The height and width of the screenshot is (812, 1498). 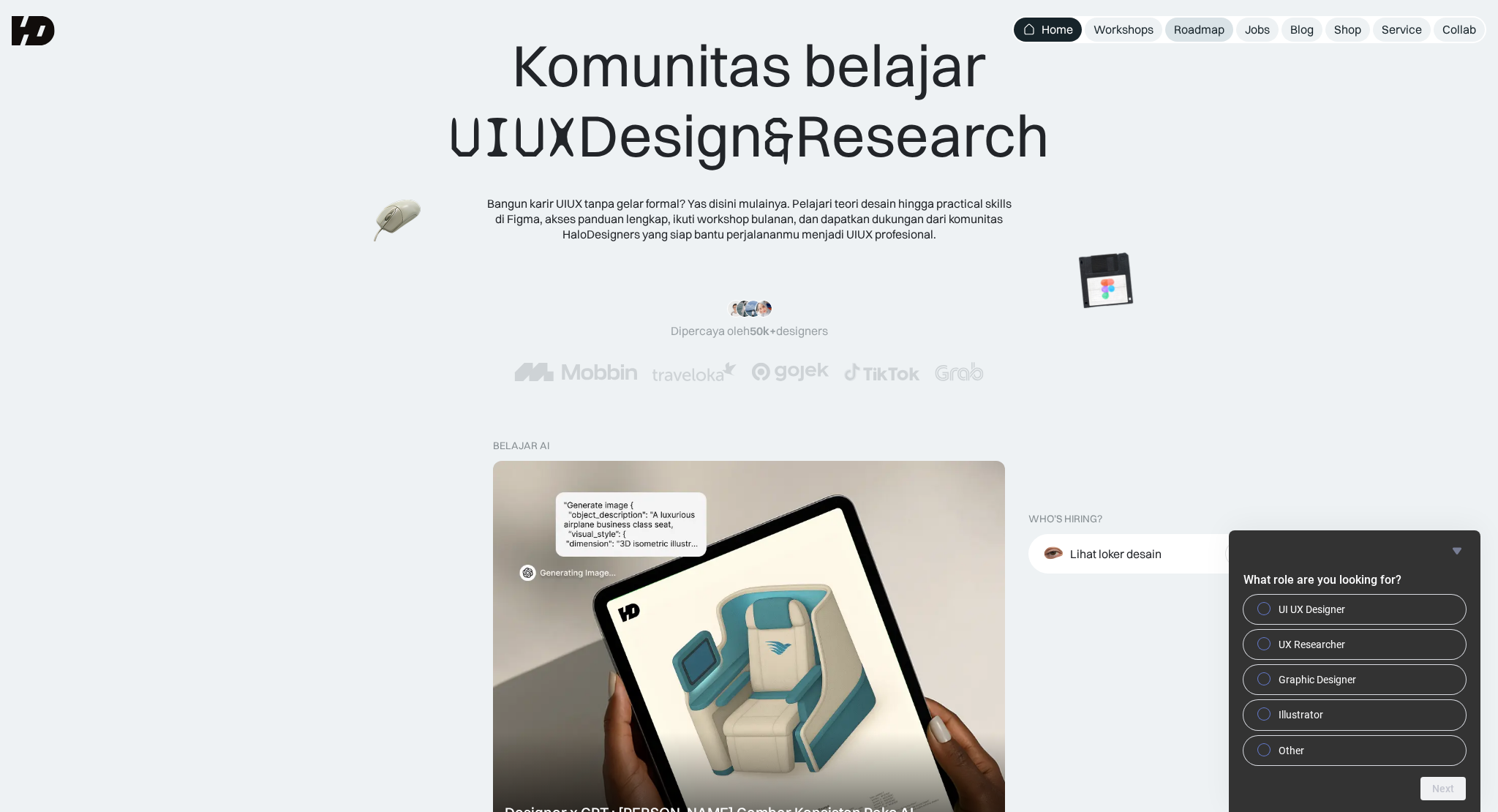 I want to click on div: Workshops, so click(x=1124, y=29).